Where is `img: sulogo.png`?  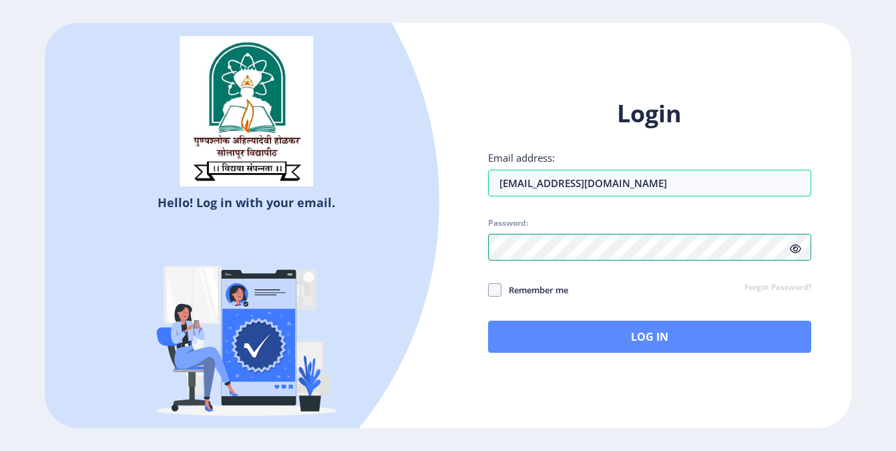
img: sulogo.png is located at coordinates (246, 112).